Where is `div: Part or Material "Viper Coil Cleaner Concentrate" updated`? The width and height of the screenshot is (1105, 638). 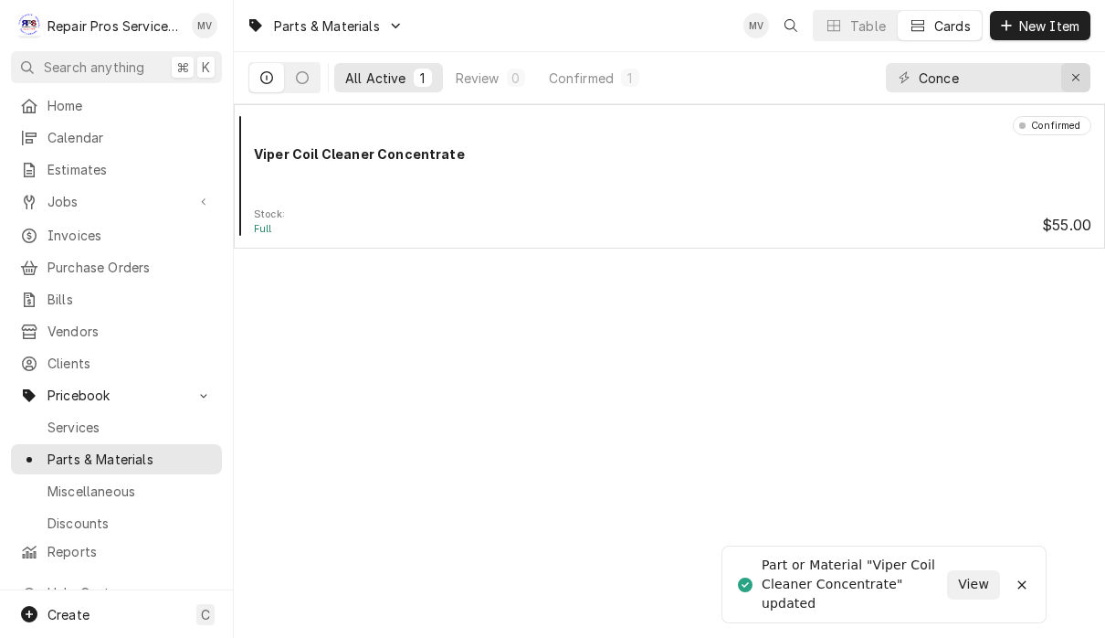
div: Part or Material "Viper Coil Cleaner Concentrate" updated is located at coordinates (854, 584).